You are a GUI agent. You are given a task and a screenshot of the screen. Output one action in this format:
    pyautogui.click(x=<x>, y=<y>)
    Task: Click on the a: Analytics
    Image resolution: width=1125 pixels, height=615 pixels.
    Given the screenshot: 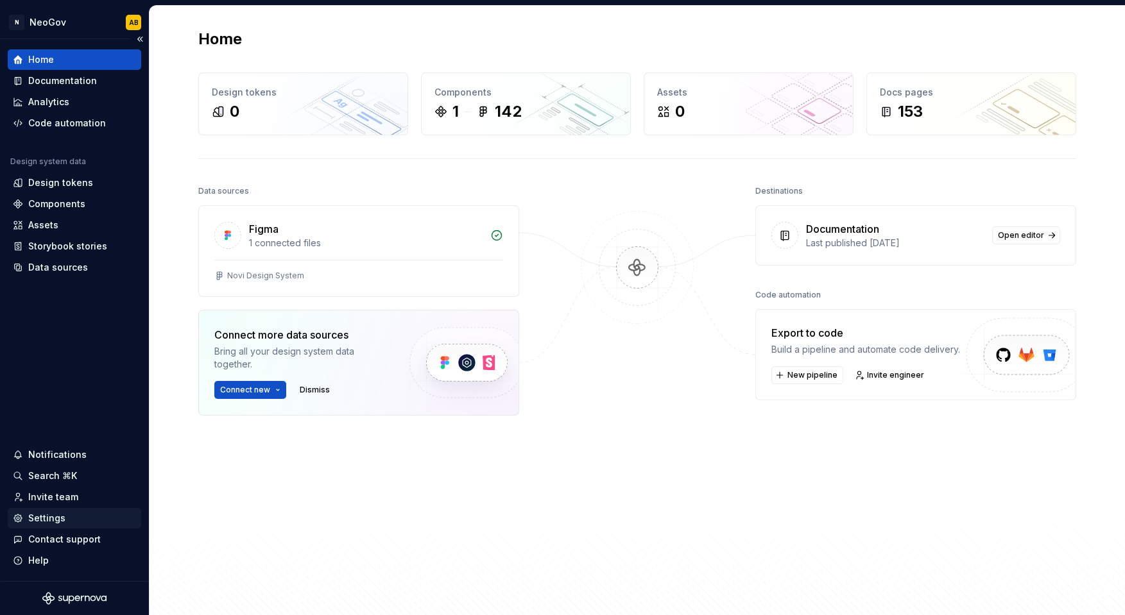 What is the action you would take?
    pyautogui.click(x=74, y=102)
    